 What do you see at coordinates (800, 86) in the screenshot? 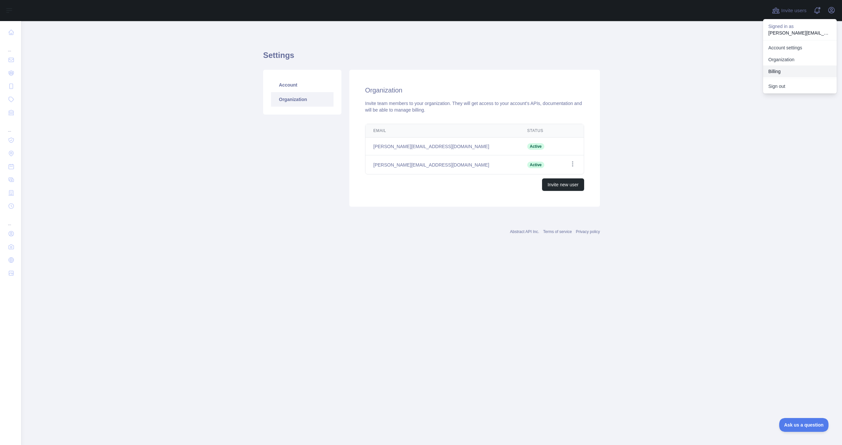
I see `button: Sign out` at bounding box center [800, 86].